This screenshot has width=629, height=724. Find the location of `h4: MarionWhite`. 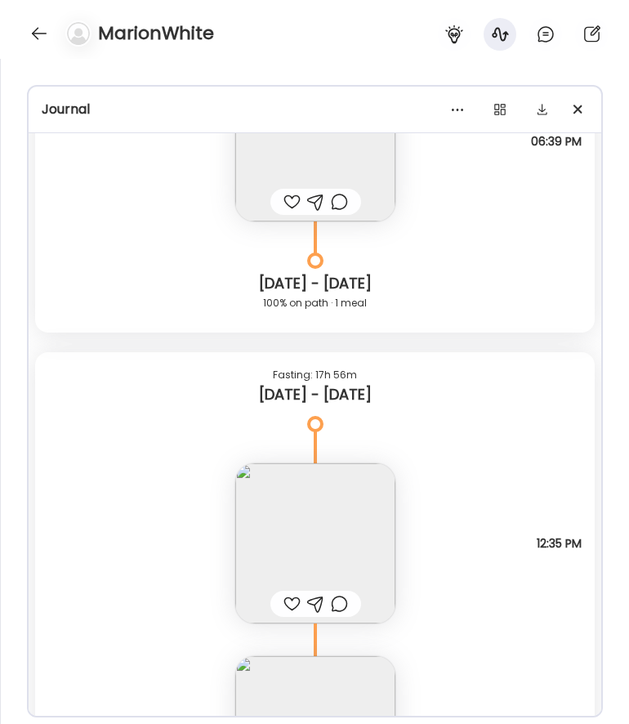

h4: MarionWhite is located at coordinates (156, 34).